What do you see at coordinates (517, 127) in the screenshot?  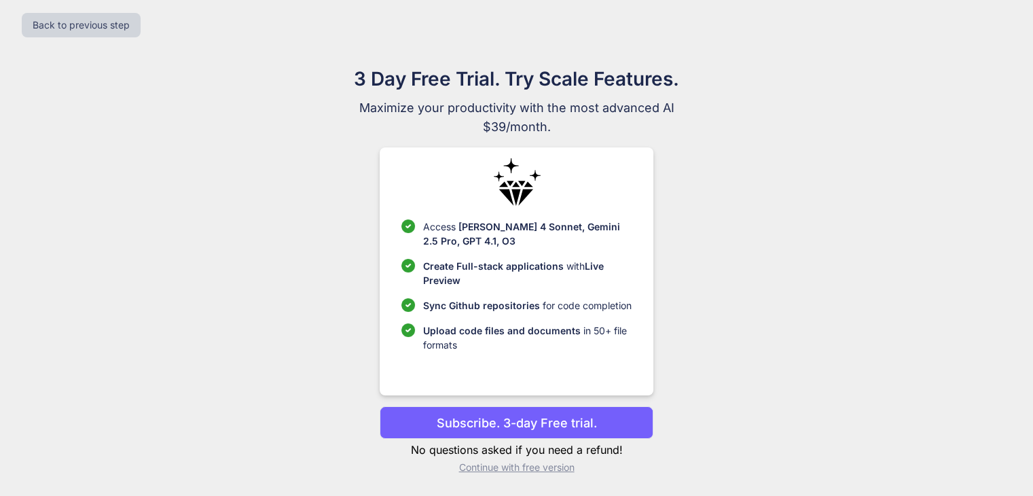 I see `span: $39/month.` at bounding box center [517, 127].